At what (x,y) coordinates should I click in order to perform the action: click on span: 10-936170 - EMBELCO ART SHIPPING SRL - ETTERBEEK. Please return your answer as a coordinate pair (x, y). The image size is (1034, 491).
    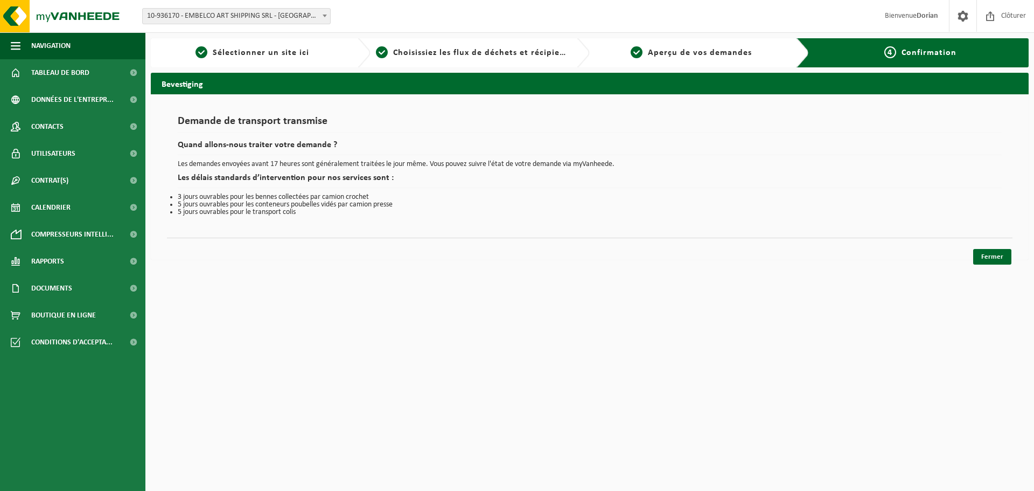
    Looking at the image, I should click on (236, 16).